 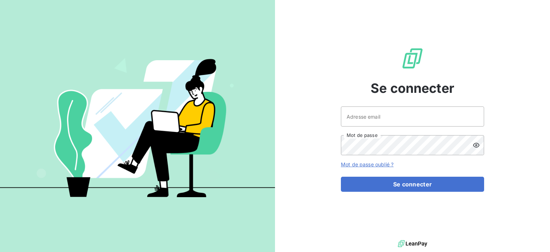 What do you see at coordinates (367, 164) in the screenshot?
I see `a: Mot de passe oublié ?` at bounding box center [367, 164].